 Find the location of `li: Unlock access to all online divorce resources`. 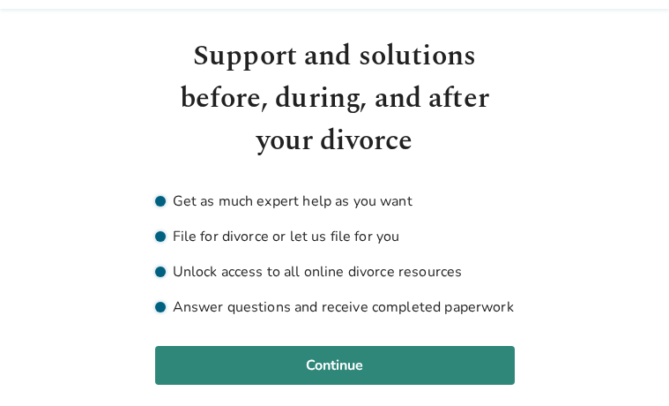

li: Unlock access to all online divorce resources is located at coordinates (335, 272).